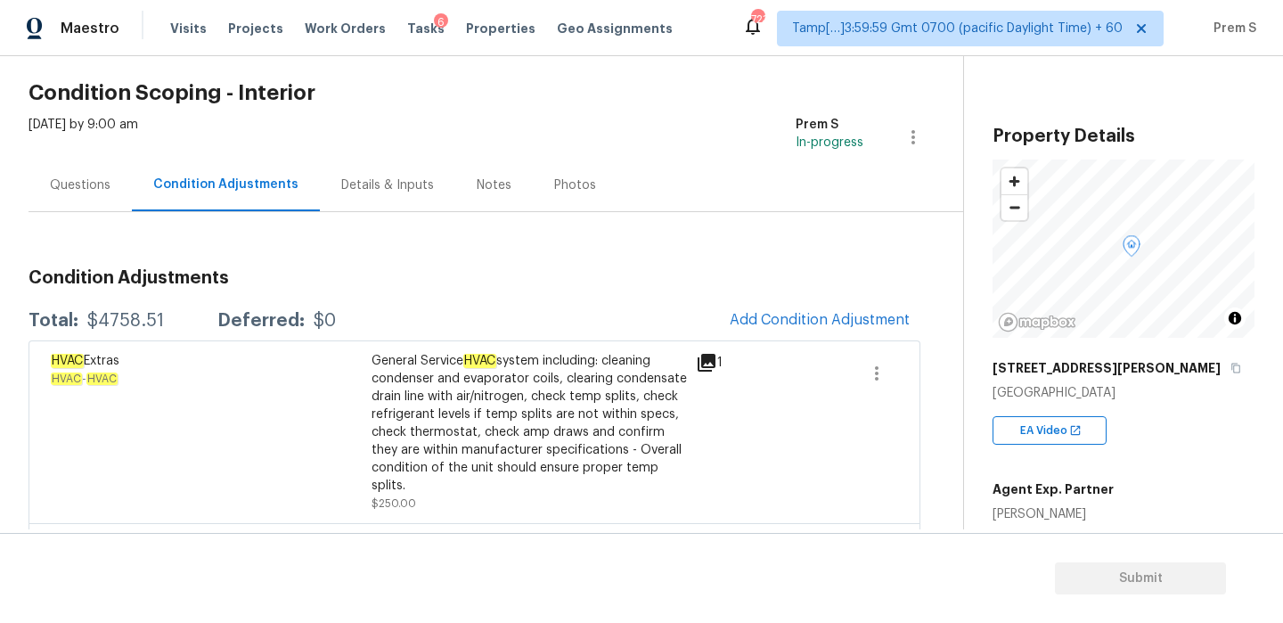  What do you see at coordinates (394, 503) in the screenshot?
I see `span: $250.00` at bounding box center [394, 503].